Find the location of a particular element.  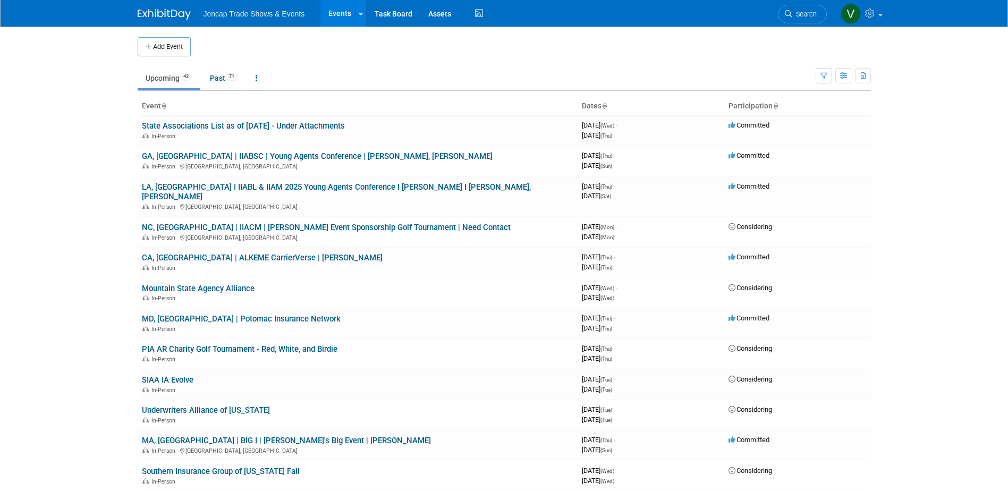

th: Dates is located at coordinates (651, 106).